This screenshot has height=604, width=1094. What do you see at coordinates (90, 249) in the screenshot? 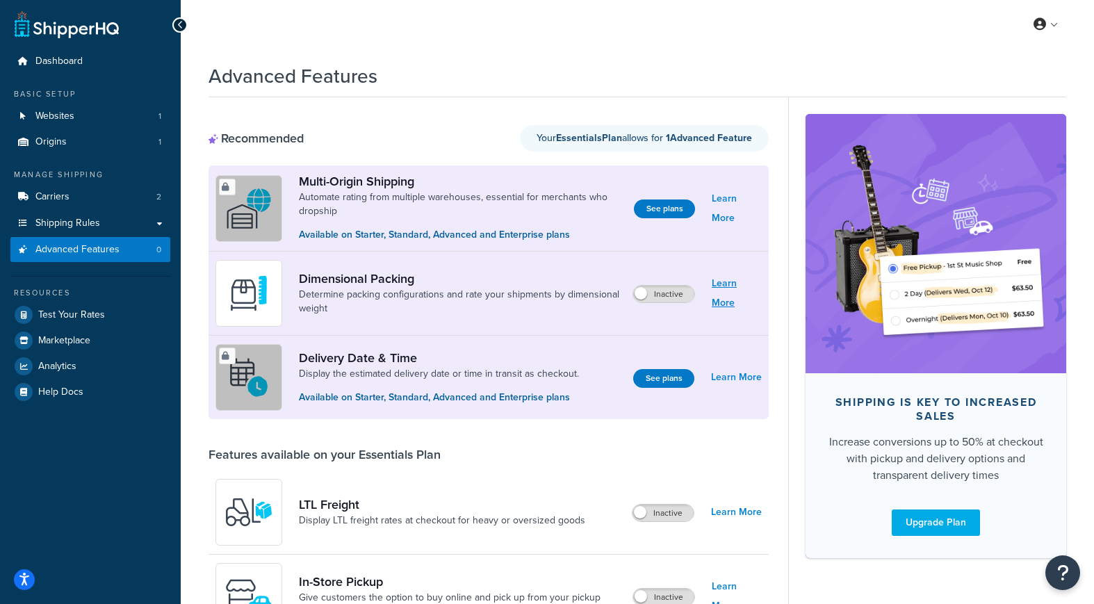
I see `a: Advanced Features0` at bounding box center [90, 249].